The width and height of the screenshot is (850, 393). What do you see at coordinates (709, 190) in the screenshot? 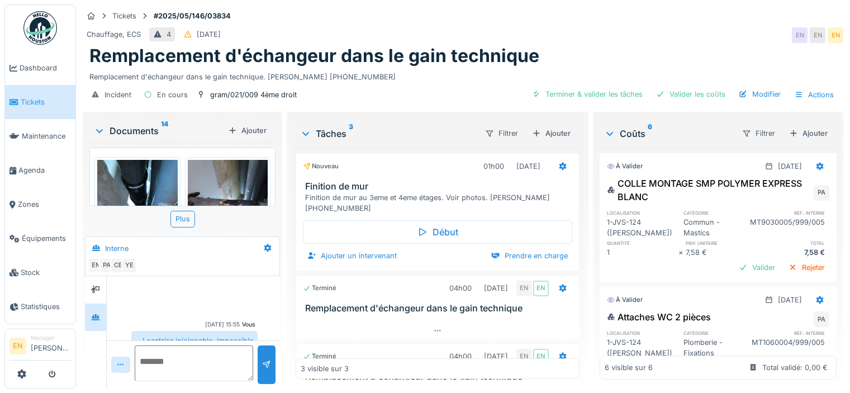
I see `div: COLLE MONTAGE SMP POLYMER EXPRESS BLANC` at bounding box center [709, 190].